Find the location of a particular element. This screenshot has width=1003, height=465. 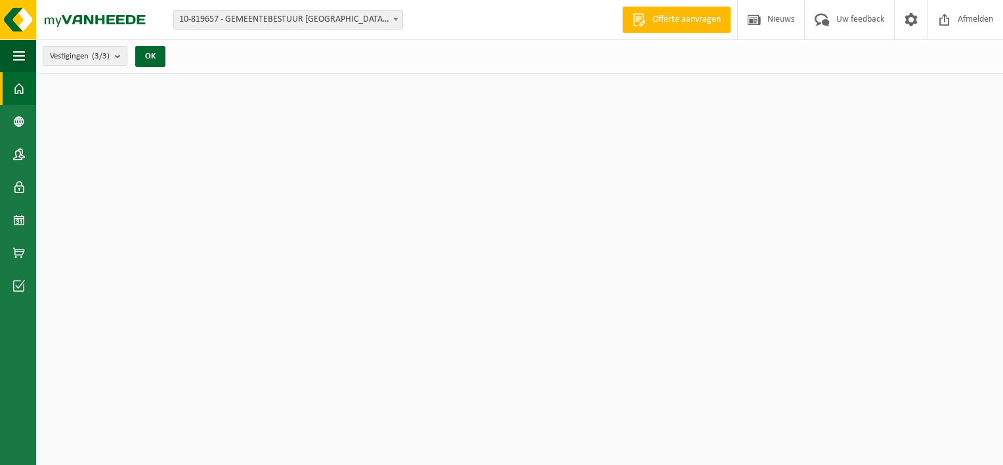

a: Offerte aanvragen is located at coordinates (676, 20).